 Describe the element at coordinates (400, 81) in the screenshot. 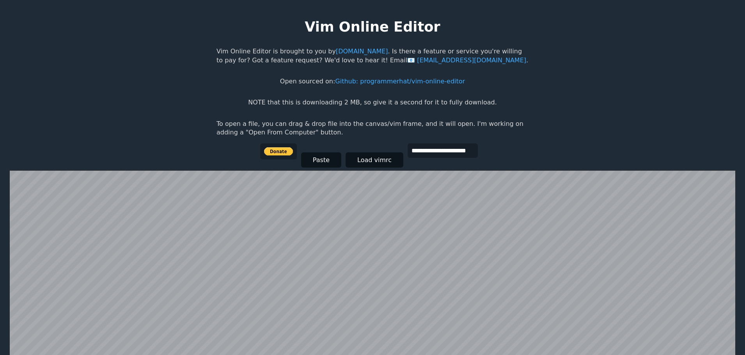

I see `a: Github: programmerhat/vim-online-editor` at that location.